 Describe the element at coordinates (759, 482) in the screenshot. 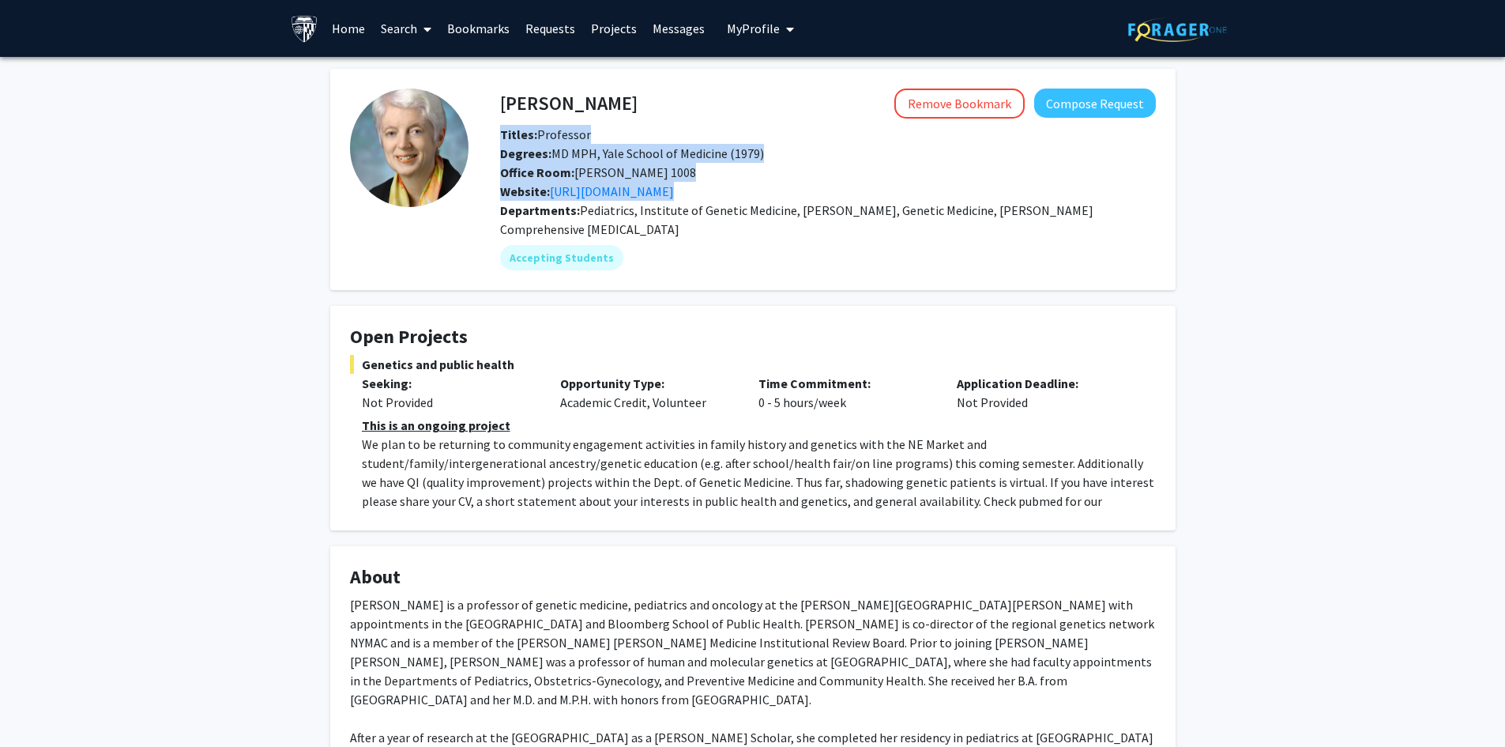

I see `p: We plan to be returning to community engagement activities in family history and genetics with th...` at that location.